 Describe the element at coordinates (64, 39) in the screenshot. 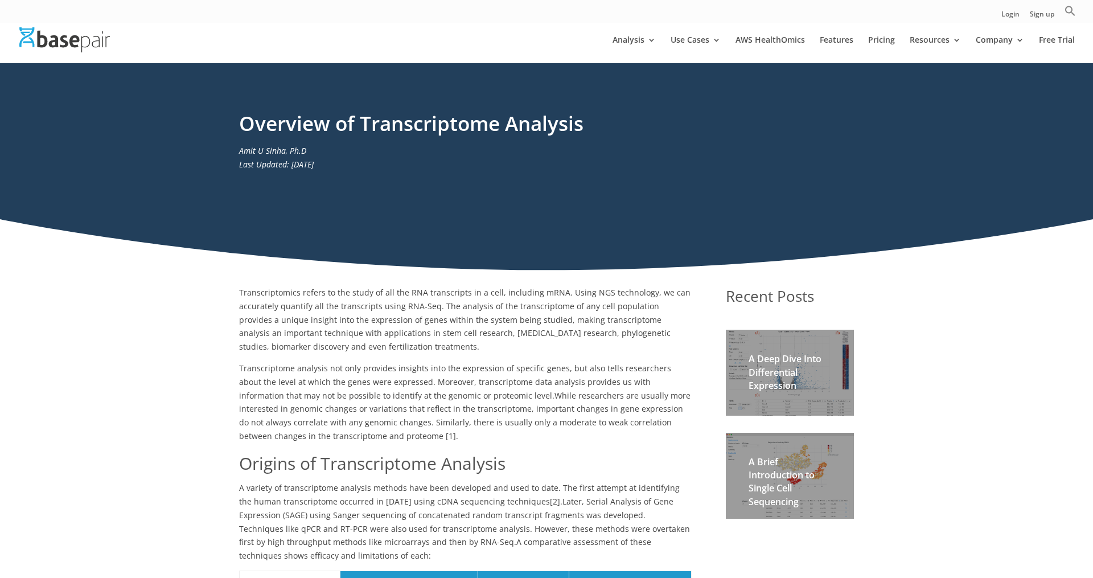

I see `img: Basepair` at that location.